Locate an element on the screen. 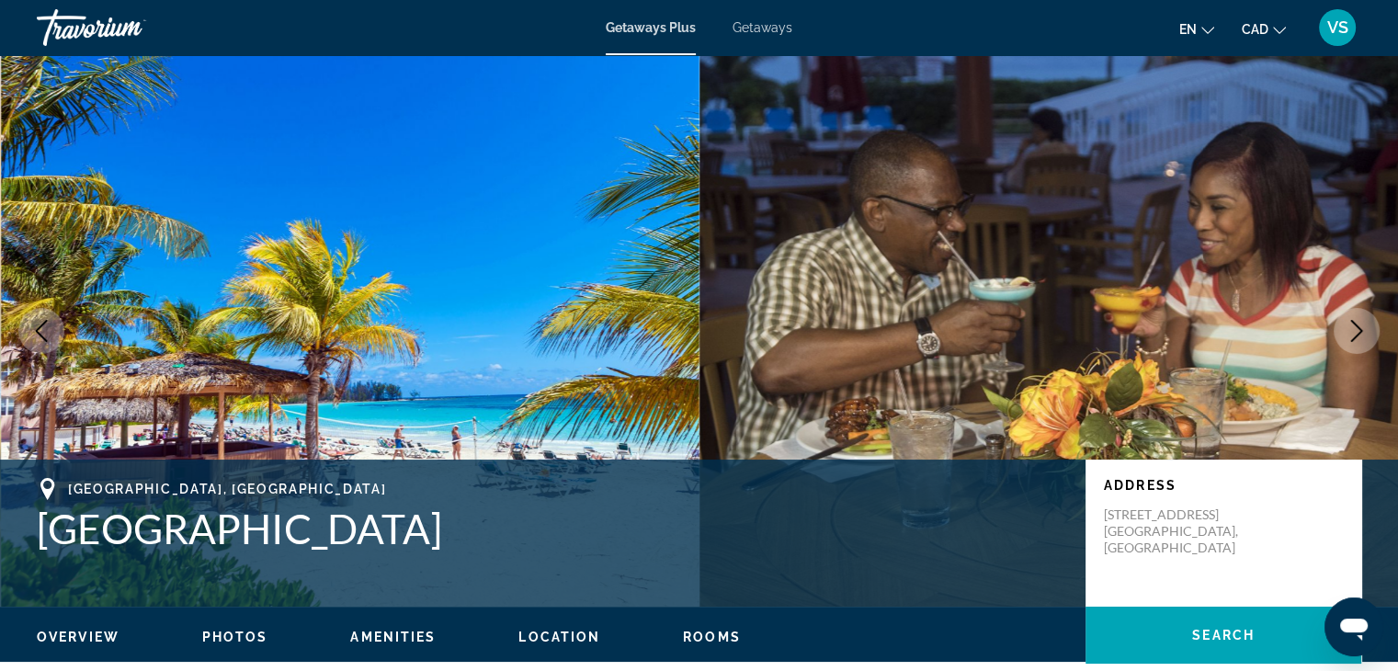 Image resolution: width=1398 pixels, height=671 pixels. span: Rooms is located at coordinates (711, 637).